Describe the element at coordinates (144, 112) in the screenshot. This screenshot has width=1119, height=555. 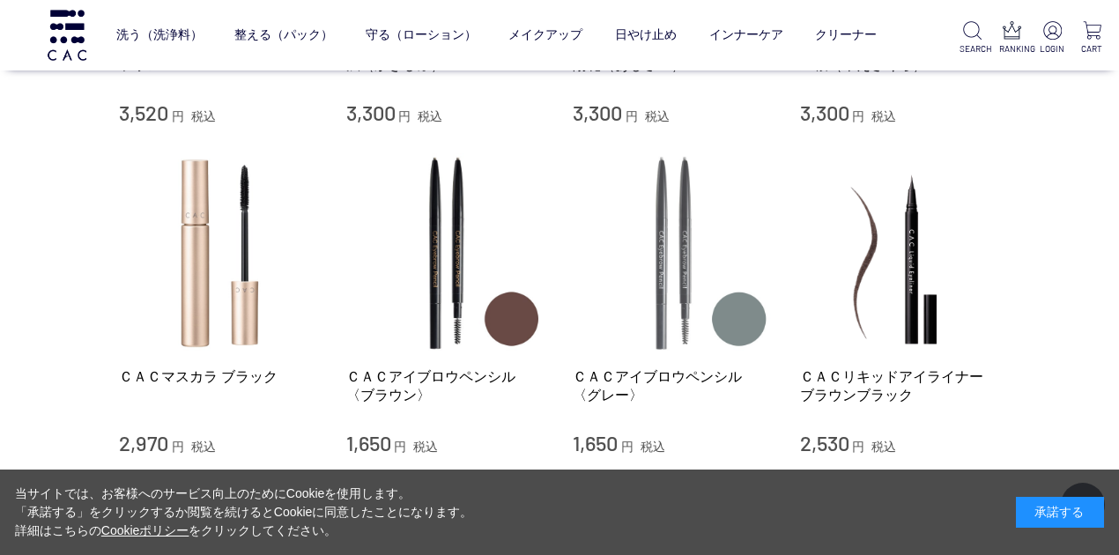
I see `span: 3,520` at that location.